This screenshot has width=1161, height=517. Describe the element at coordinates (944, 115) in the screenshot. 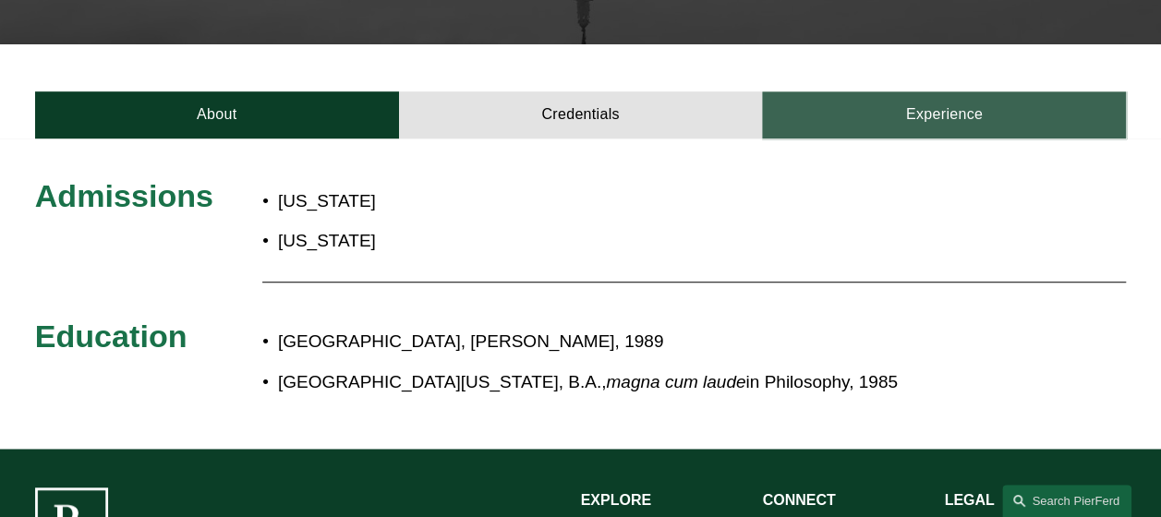

I see `a: Experience` at that location.